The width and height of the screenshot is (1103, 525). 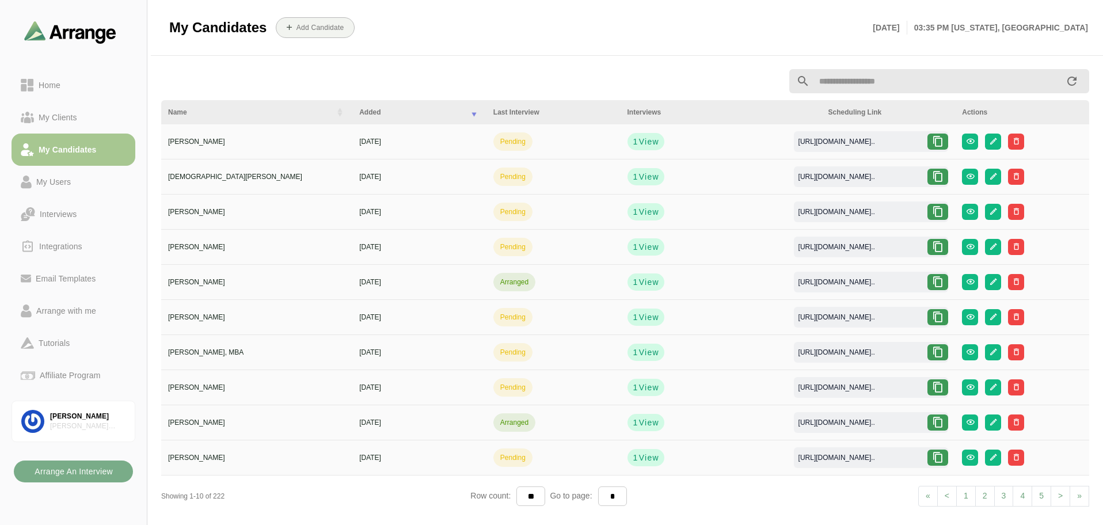 I want to click on div: Name, so click(x=248, y=112).